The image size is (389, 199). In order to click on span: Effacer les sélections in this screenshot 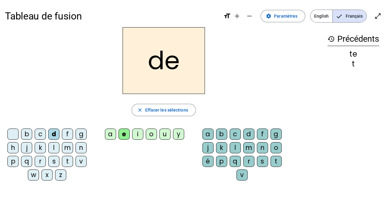, I will do `click(166, 110)`.